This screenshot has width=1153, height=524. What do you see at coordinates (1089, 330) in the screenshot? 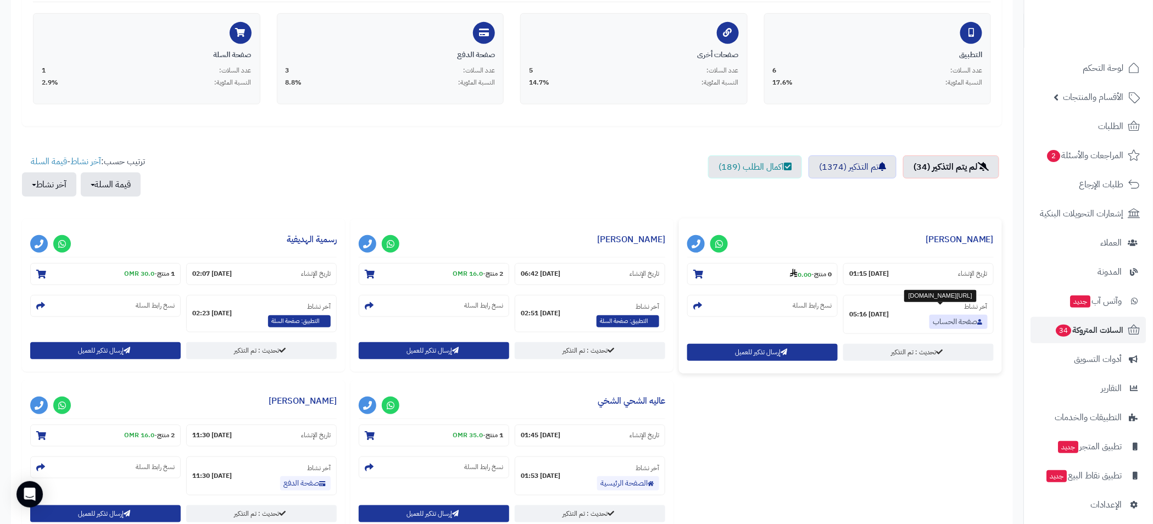
I see `span: السلات المتروكة` at bounding box center [1089, 330].